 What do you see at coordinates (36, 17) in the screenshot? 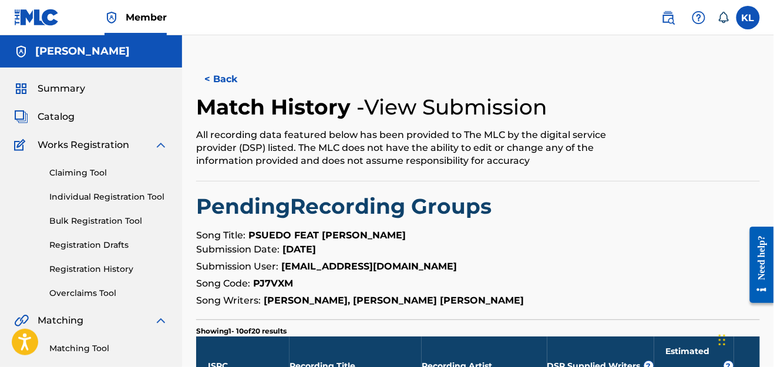
I see `img: MLC Logo` at bounding box center [36, 17].